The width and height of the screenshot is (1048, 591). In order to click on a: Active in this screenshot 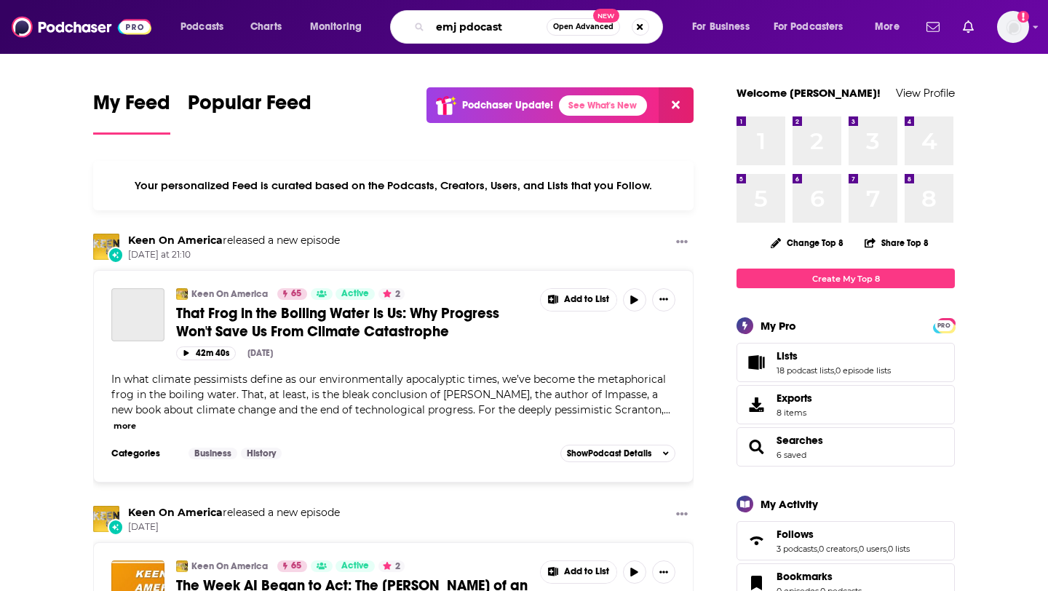, I will do `click(355, 566)`.